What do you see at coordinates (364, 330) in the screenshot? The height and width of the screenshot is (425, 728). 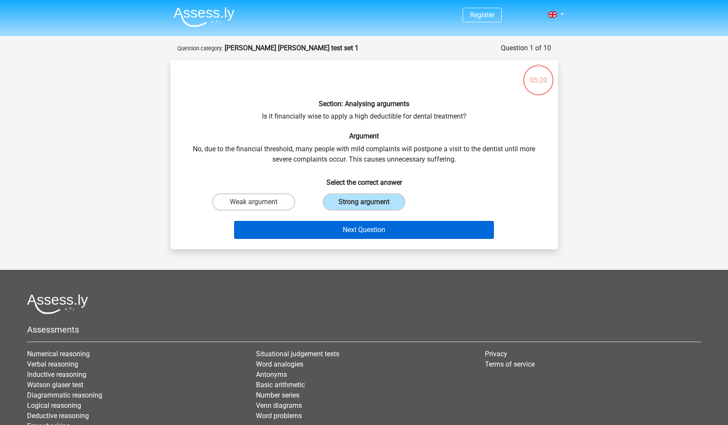 I see `h5: Assessments` at bounding box center [364, 330].